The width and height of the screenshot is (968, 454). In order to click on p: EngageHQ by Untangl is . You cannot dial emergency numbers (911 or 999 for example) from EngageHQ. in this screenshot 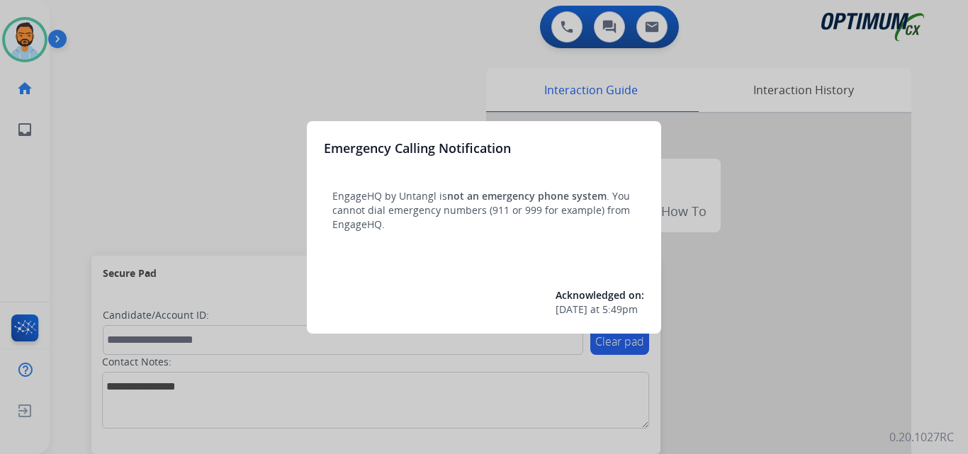, I will do `click(484, 210)`.